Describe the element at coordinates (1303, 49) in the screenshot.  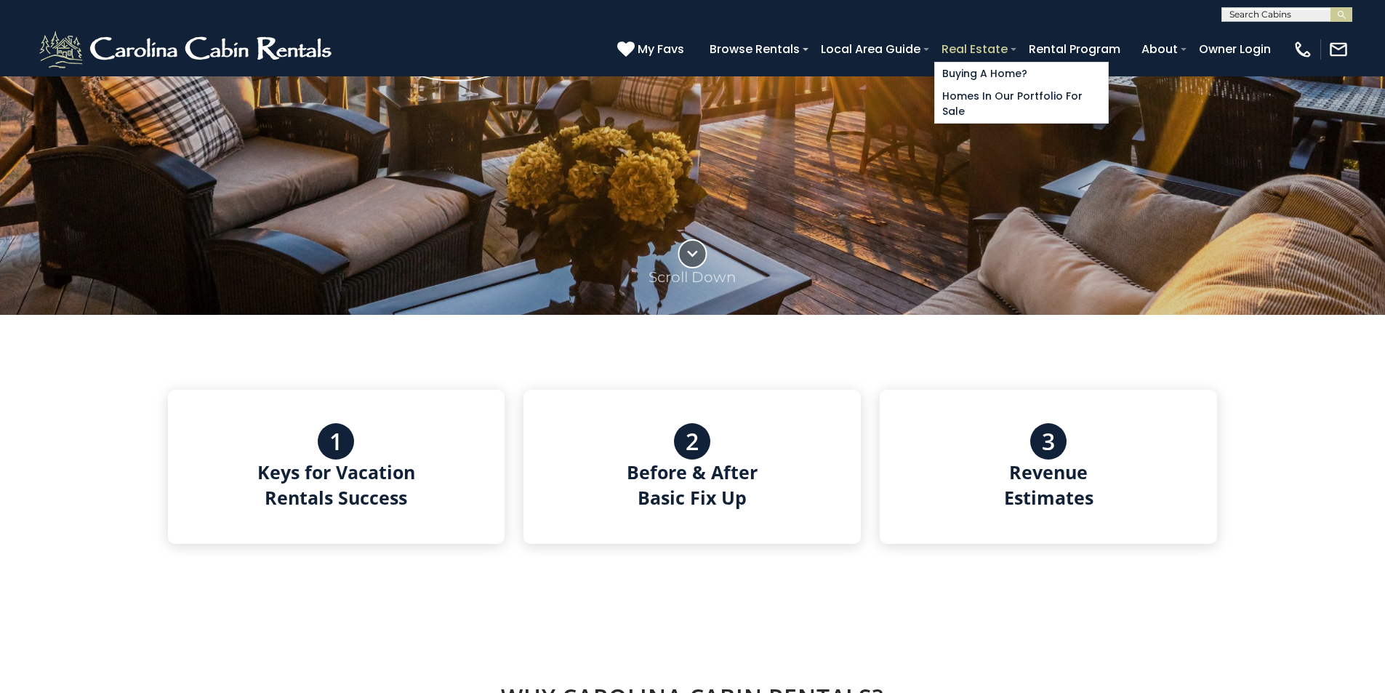
I see `img: phone-regular-white.png` at that location.